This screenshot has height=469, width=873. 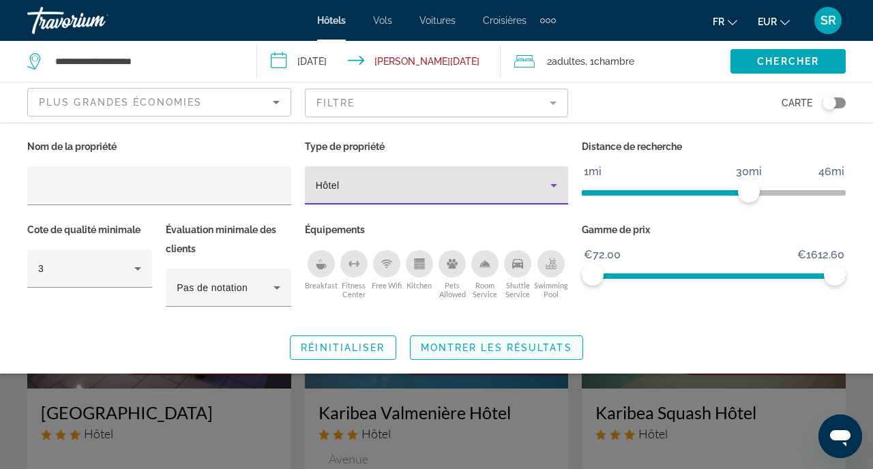 What do you see at coordinates (518, 290) in the screenshot?
I see `span: Shuttle Service` at bounding box center [518, 290].